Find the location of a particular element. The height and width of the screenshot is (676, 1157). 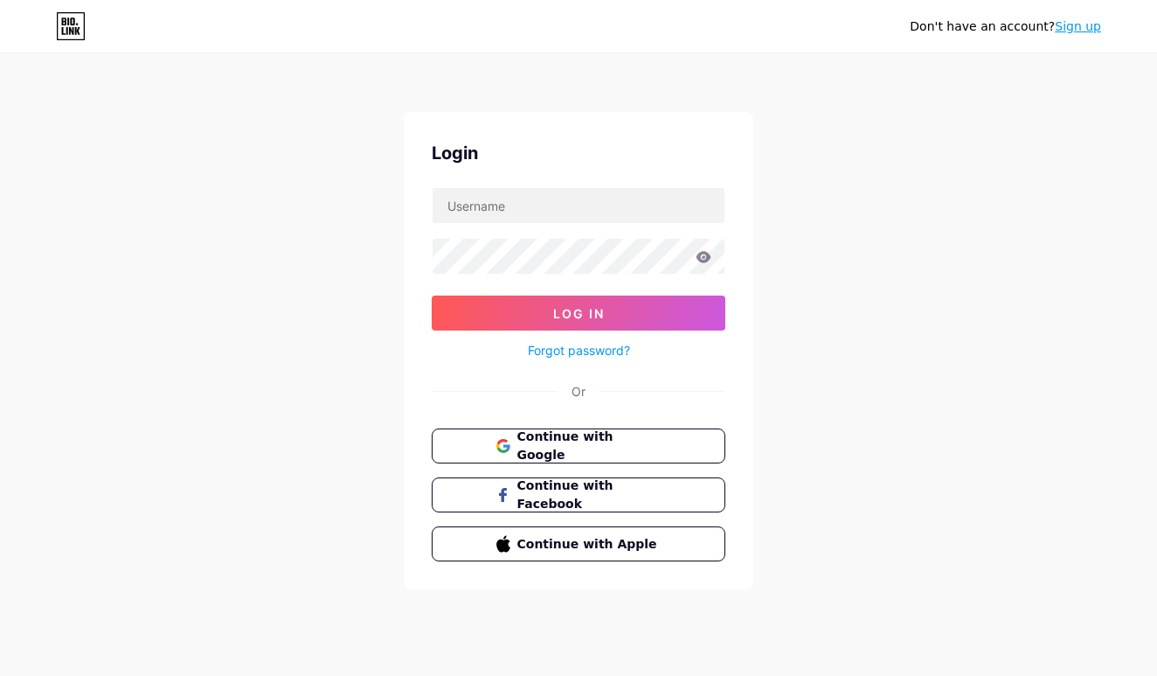

button: Continue with Facebook is located at coordinates (579, 495).